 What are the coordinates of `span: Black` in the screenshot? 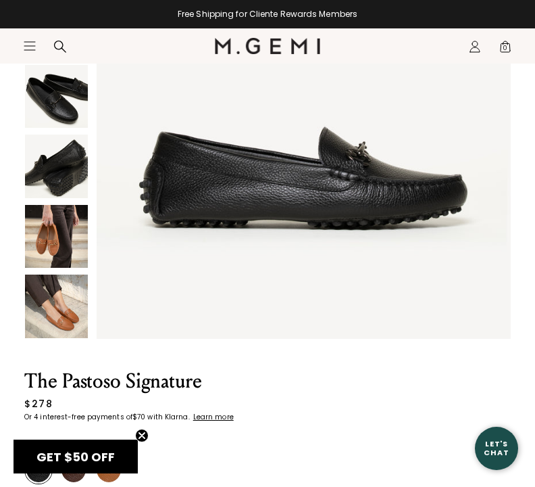 It's located at (84, 443).